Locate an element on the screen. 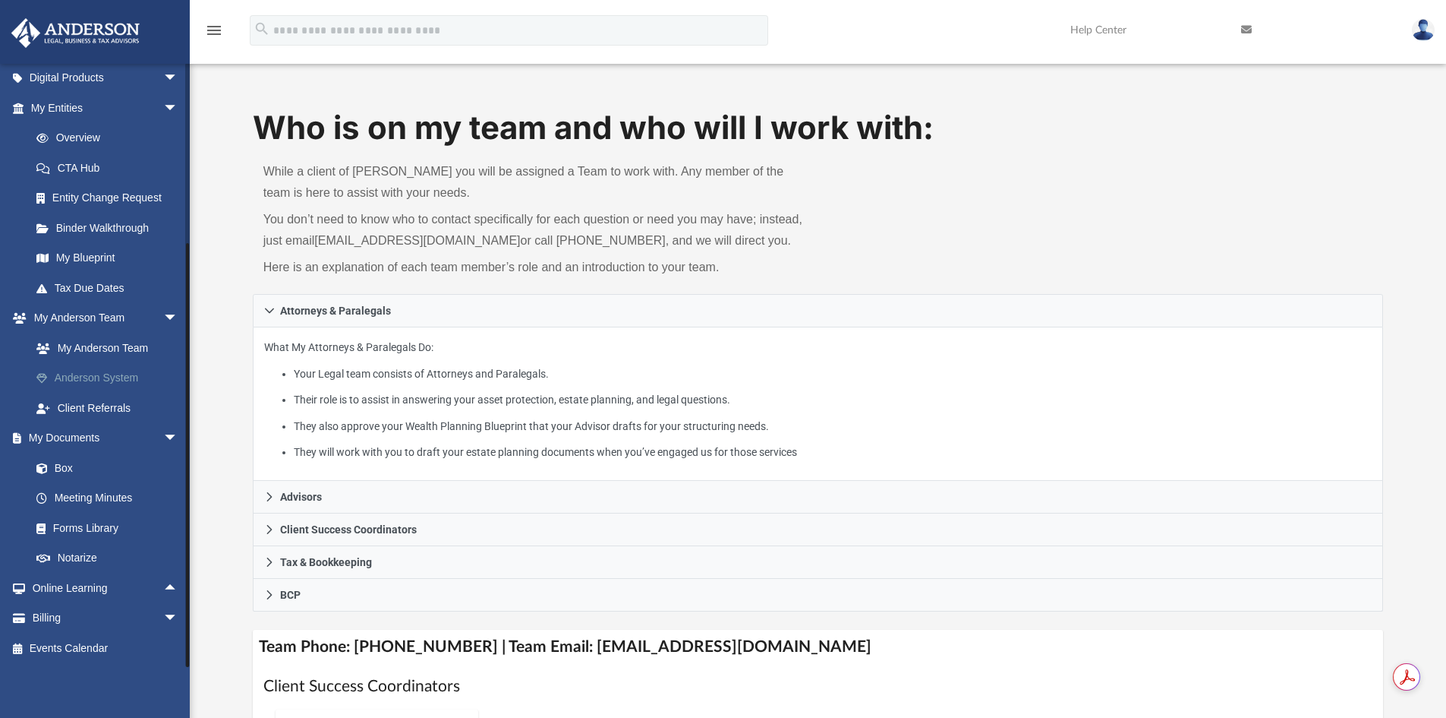  p: What My Attorneys & Paralegals Do: is located at coordinates (818, 399).